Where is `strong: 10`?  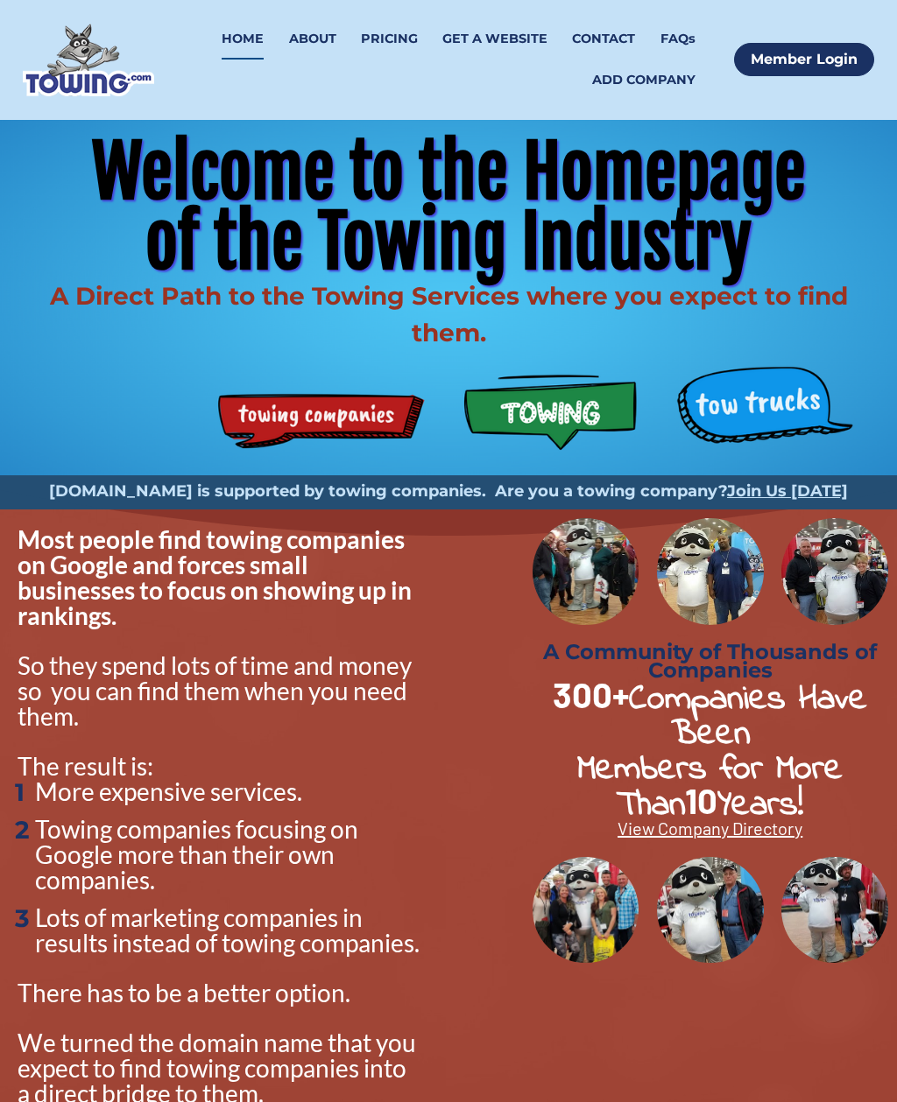 strong: 10 is located at coordinates (701, 800).